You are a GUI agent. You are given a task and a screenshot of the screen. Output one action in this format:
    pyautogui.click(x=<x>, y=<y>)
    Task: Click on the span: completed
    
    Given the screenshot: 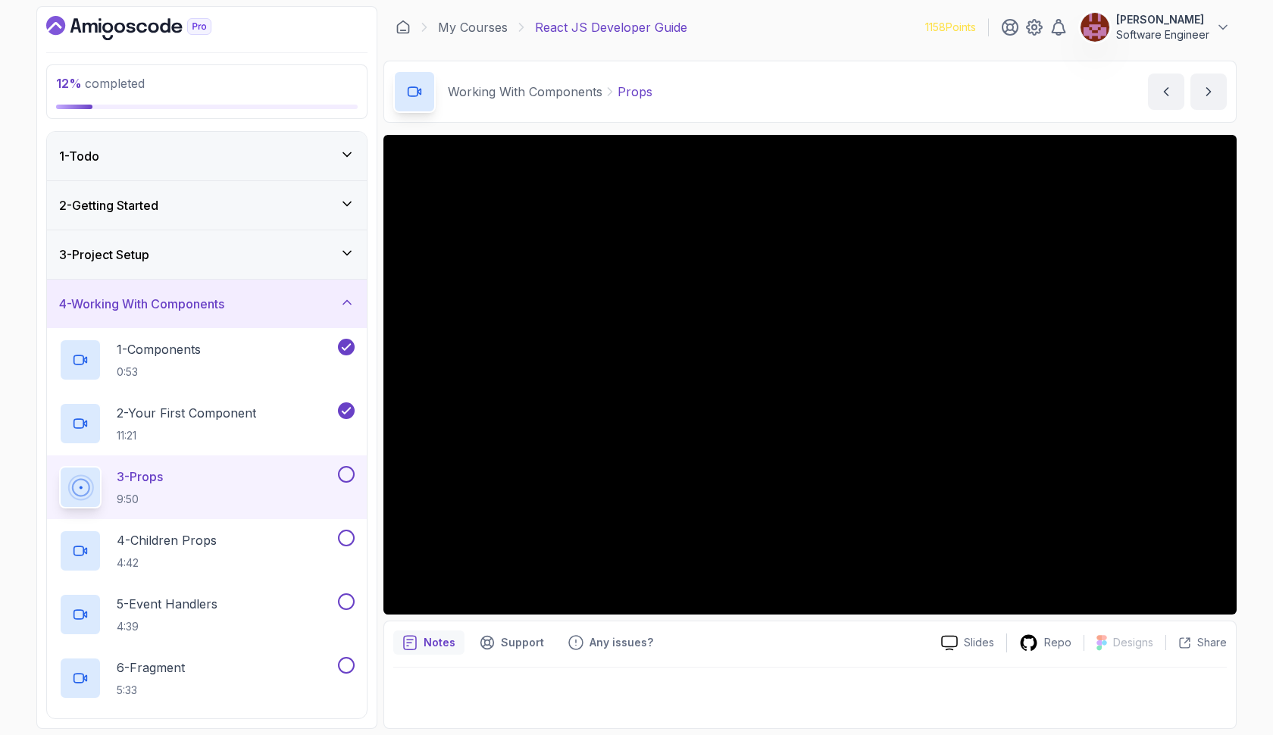 What is the action you would take?
    pyautogui.click(x=100, y=83)
    